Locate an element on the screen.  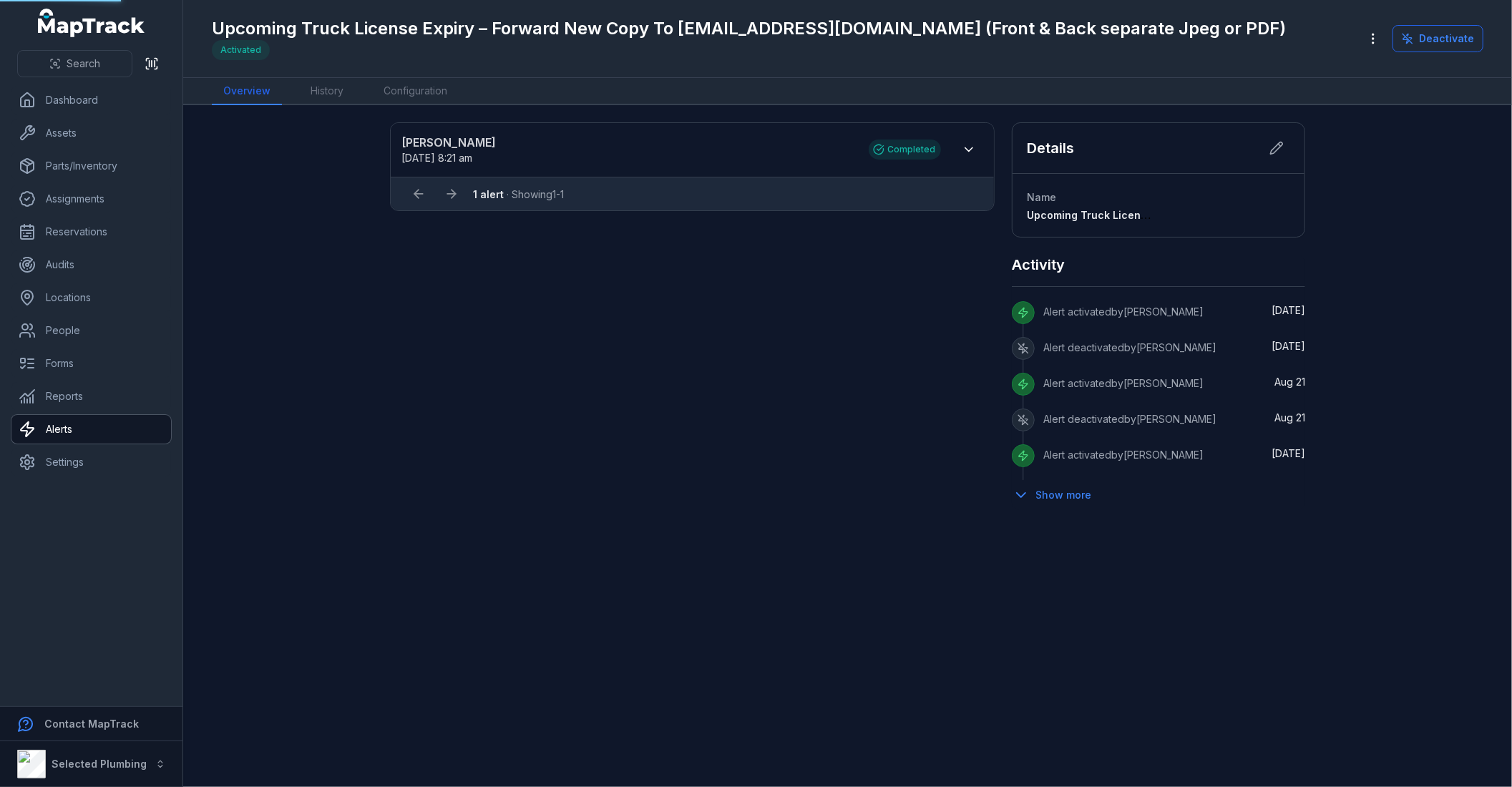
h2: Details is located at coordinates (1051, 148).